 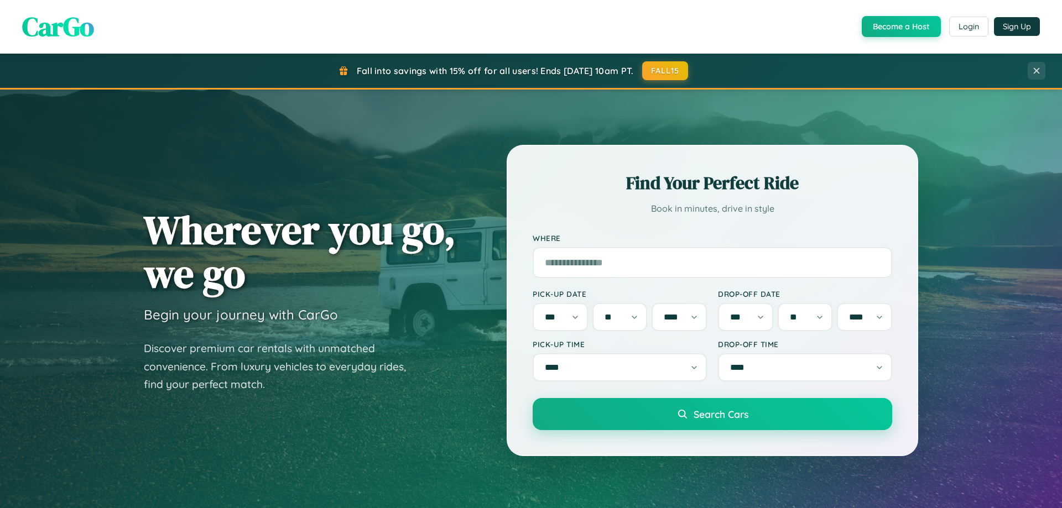 What do you see at coordinates (805, 294) in the screenshot?
I see `label: Drop-off Date` at bounding box center [805, 294].